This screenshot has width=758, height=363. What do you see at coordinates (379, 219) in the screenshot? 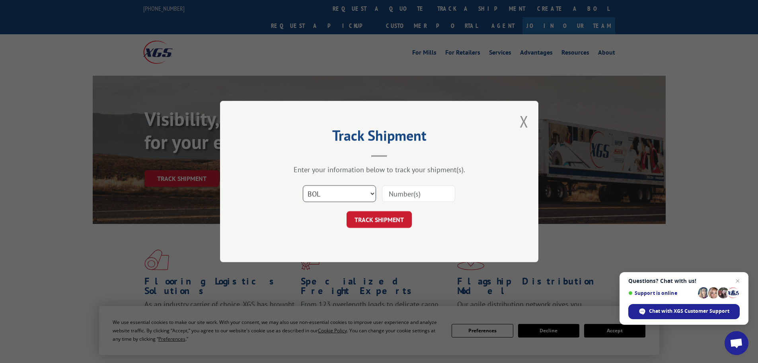
I see `button: TRACK SHIPMENT` at bounding box center [379, 219].